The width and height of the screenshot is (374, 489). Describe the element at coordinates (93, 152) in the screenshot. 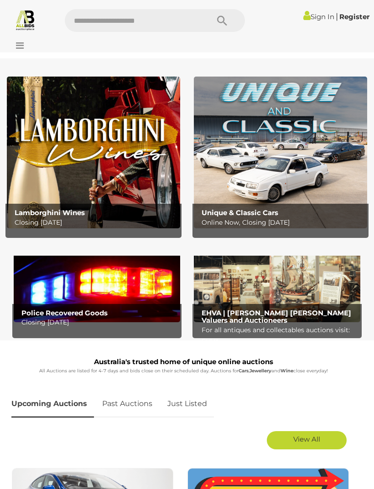

I see `img: Lamborghini Wines` at that location.